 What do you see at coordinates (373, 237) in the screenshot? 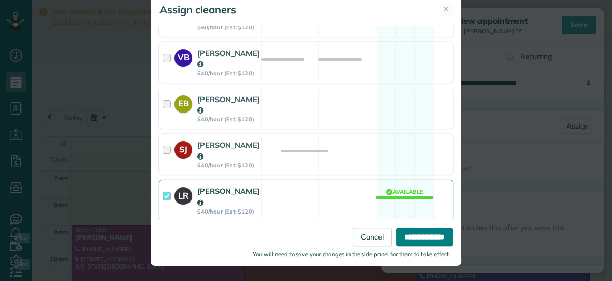
I see `a: Cancel` at bounding box center [373, 237].